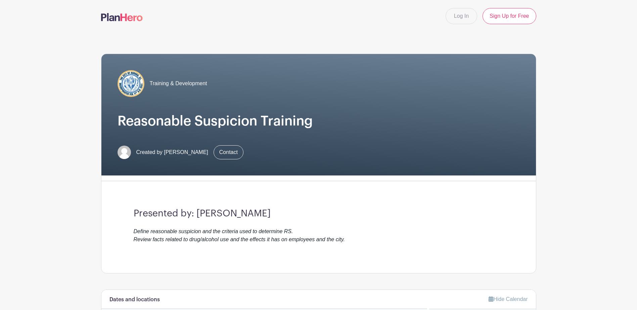 This screenshot has width=637, height=310. I want to click on a: Log In, so click(461, 16).